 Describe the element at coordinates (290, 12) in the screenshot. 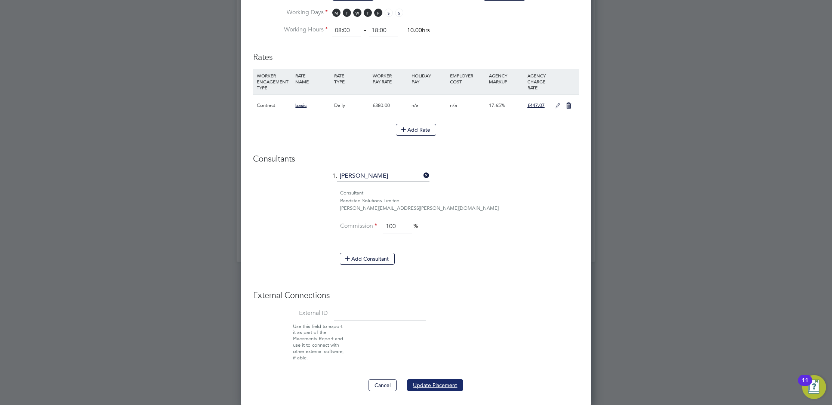

I see `label: Working Days` at that location.